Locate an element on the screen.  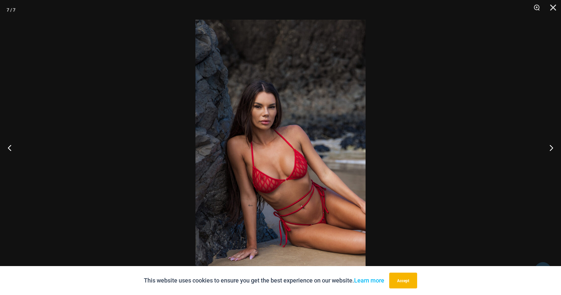
p: This website uses cookies to ensure you get the best experience on our website. is located at coordinates (264, 280).